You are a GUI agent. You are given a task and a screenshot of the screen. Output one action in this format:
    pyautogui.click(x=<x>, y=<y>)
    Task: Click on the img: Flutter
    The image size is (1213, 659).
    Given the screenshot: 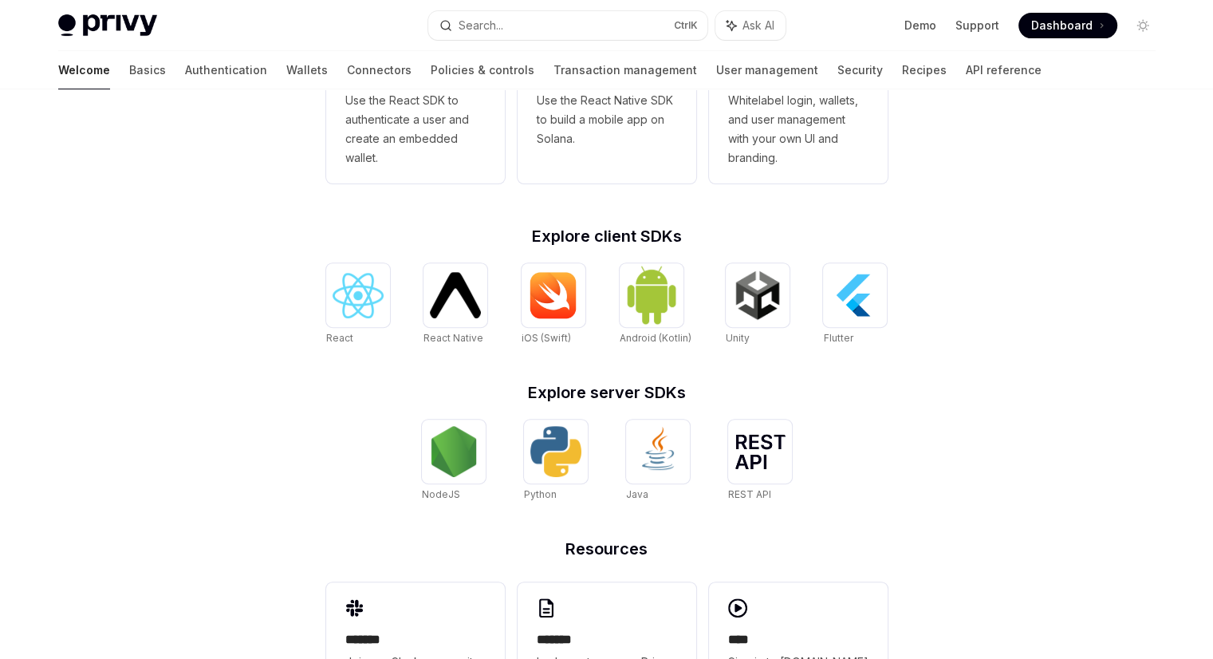 What is the action you would take?
    pyautogui.click(x=855, y=295)
    